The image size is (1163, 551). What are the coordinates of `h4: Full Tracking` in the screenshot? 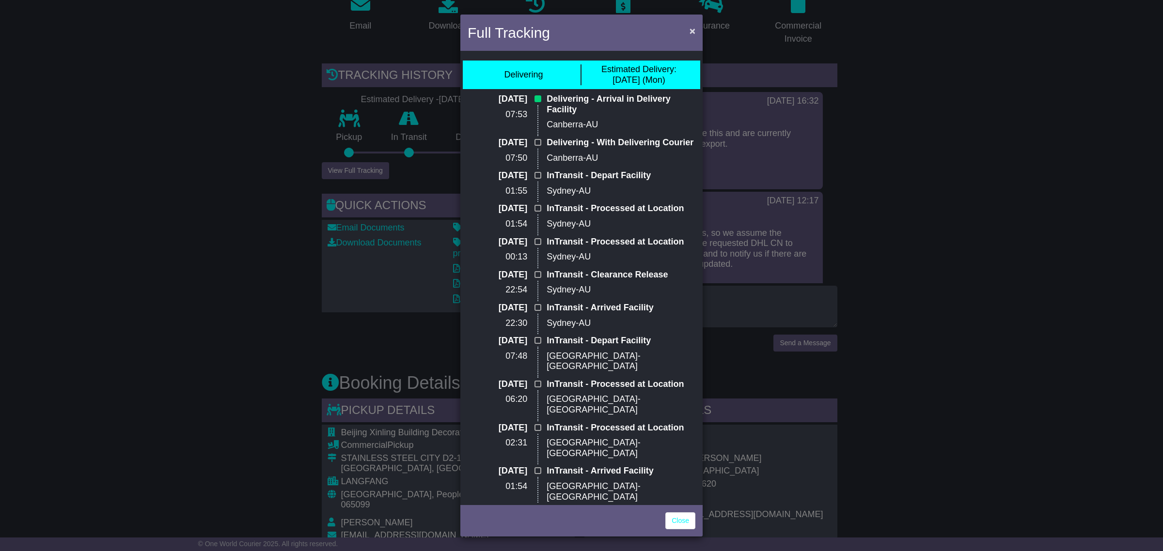 It's located at (509, 32).